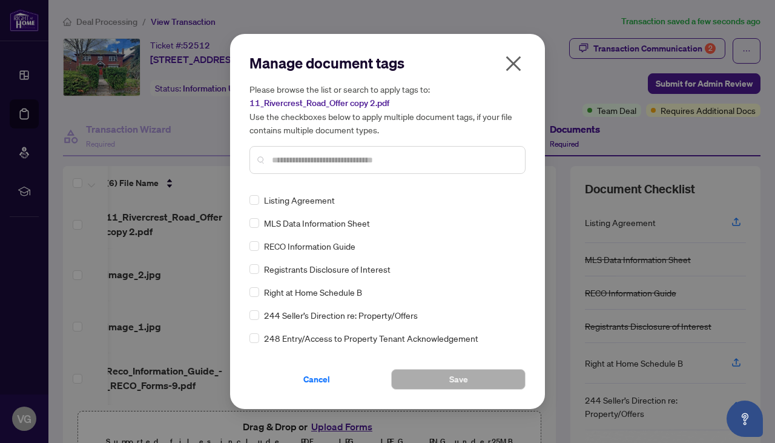  What do you see at coordinates (388, 109) in the screenshot?
I see `h5: Please browse the list or search to apply tags to: Use the checkboxes below to apply multiple doc...` at bounding box center [388, 109].